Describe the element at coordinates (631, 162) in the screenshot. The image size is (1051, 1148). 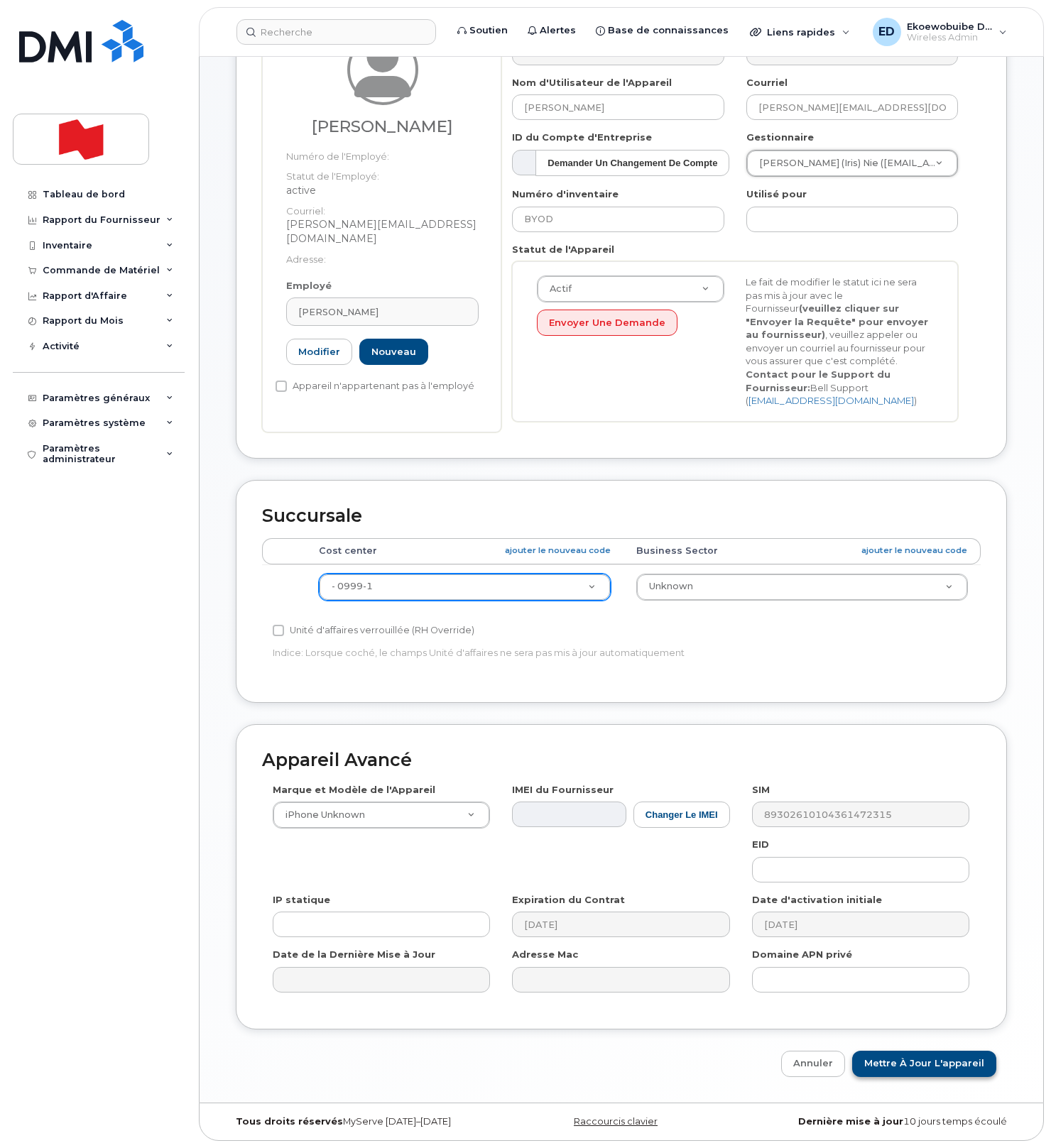
I see `button: Demander un Changement de Compte` at that location.